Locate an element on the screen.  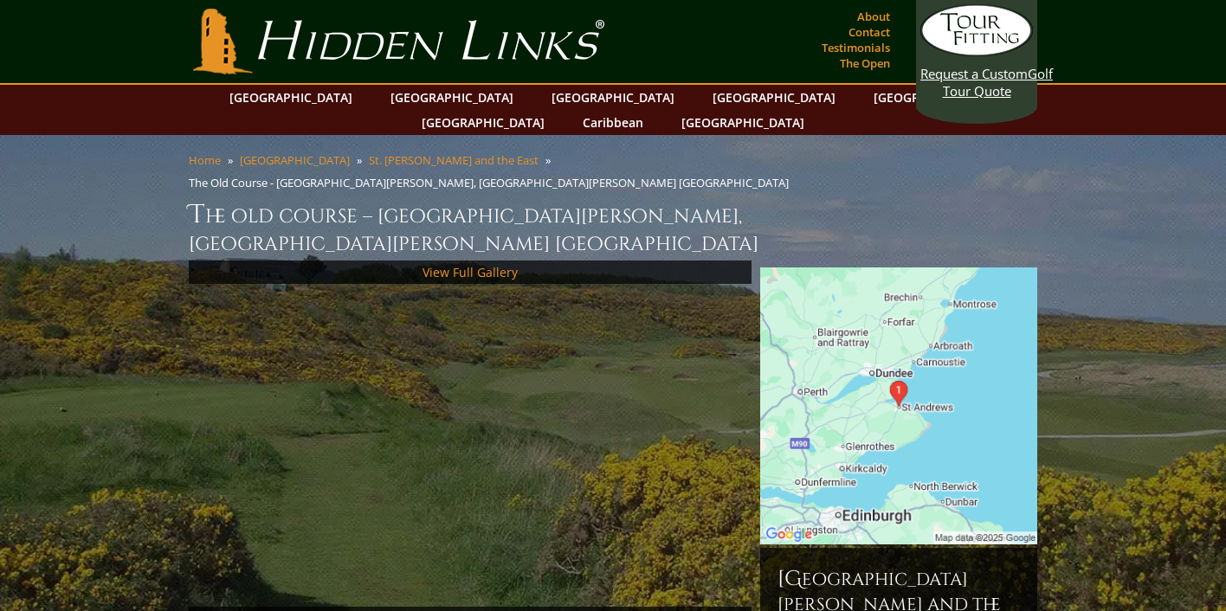
a: The Open is located at coordinates (865, 63).